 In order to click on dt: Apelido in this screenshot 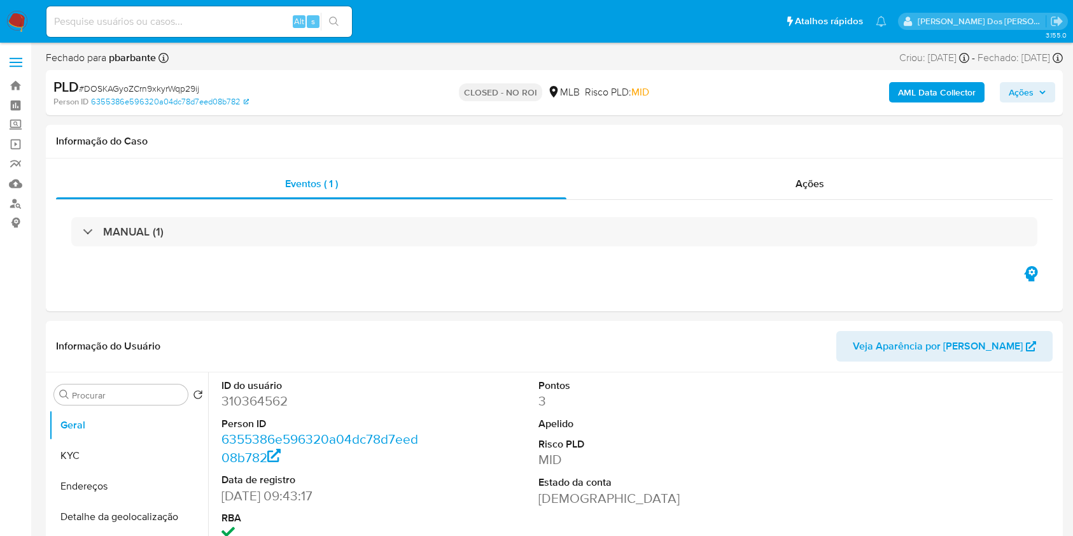, I will do `click(638, 424)`.